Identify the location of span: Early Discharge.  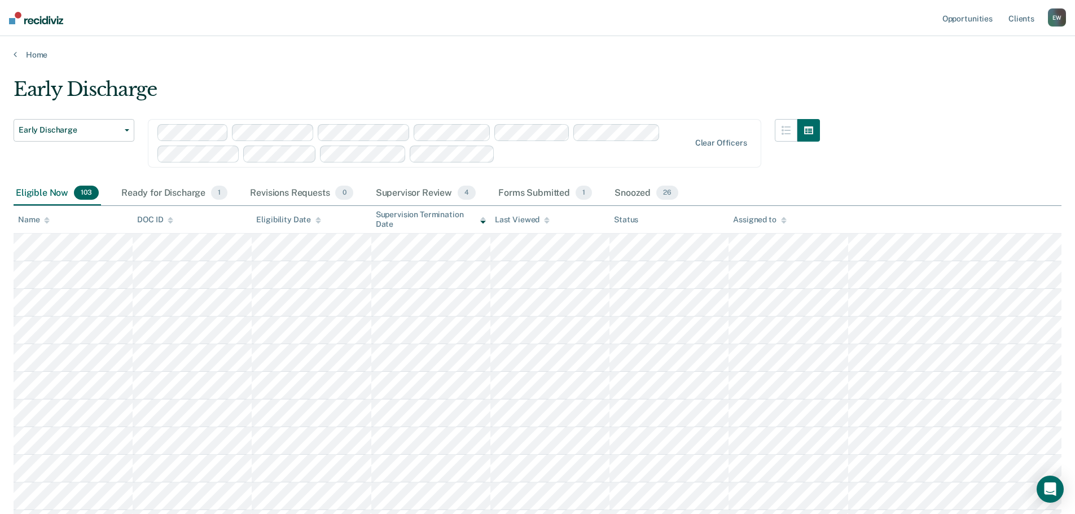
(69, 130).